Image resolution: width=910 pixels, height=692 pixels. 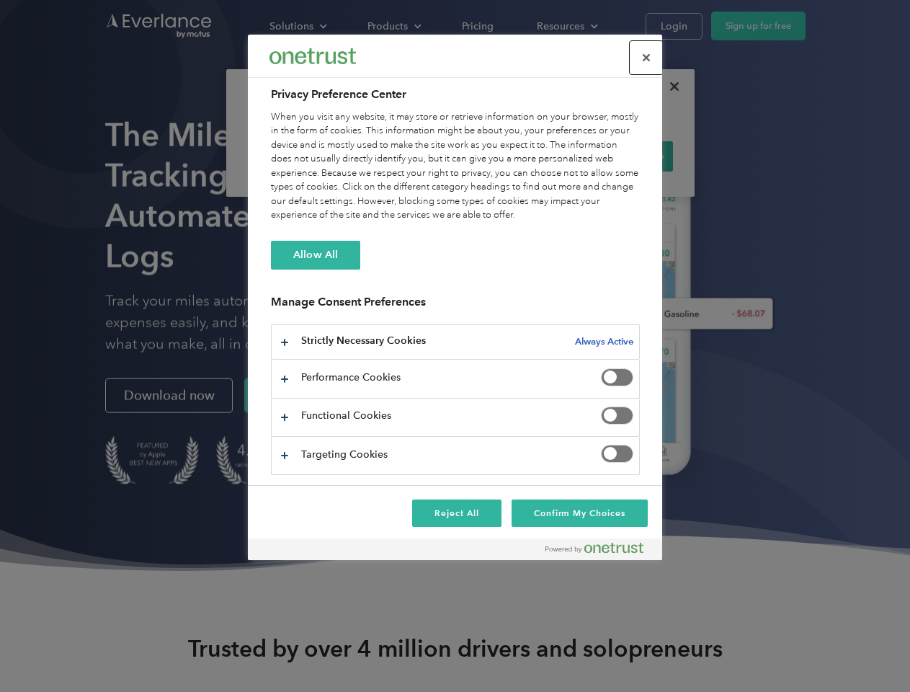 I want to click on h2: Privacy Preference Center, so click(x=455, y=94).